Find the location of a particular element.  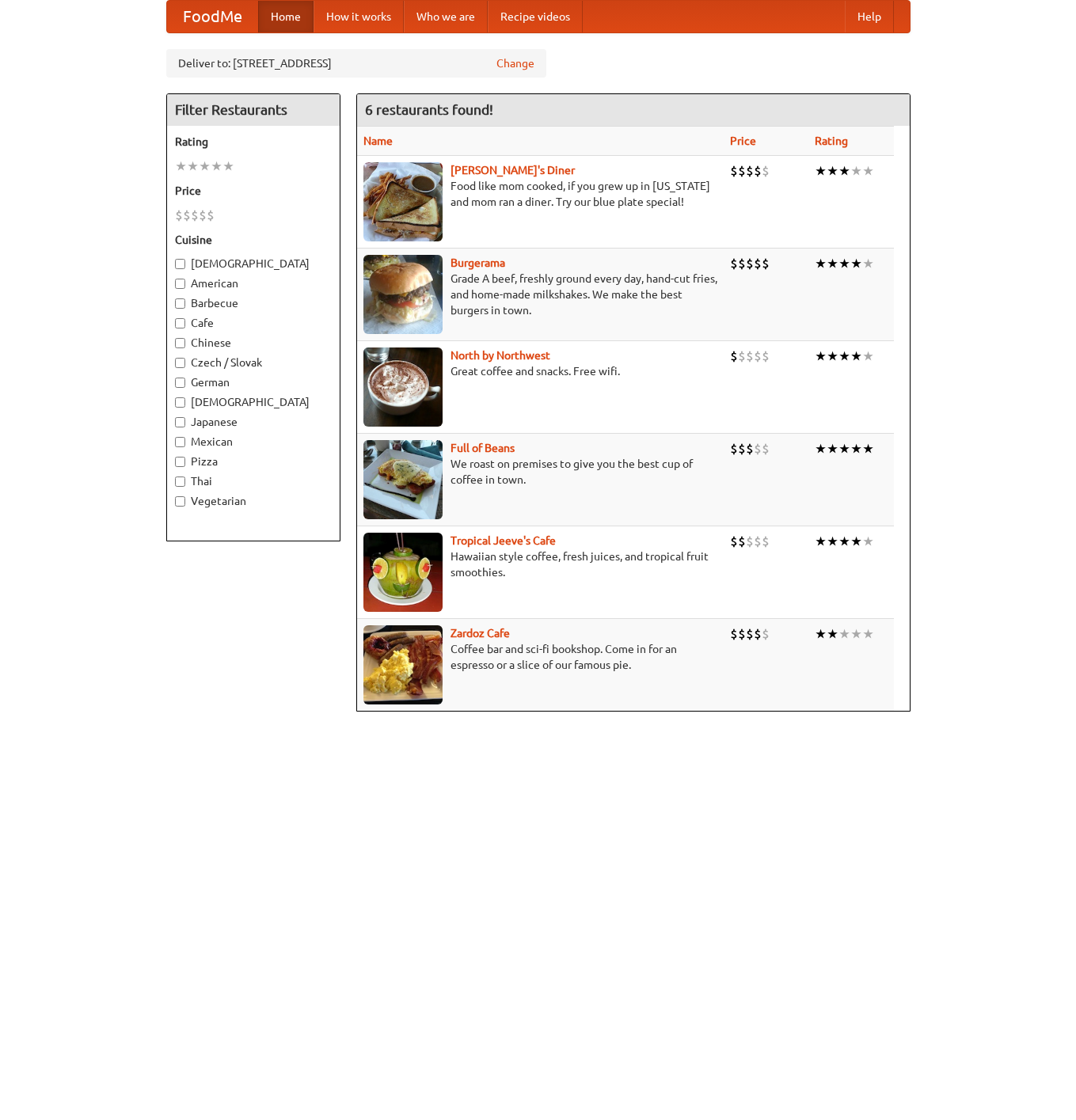

input: German is located at coordinates (180, 383).